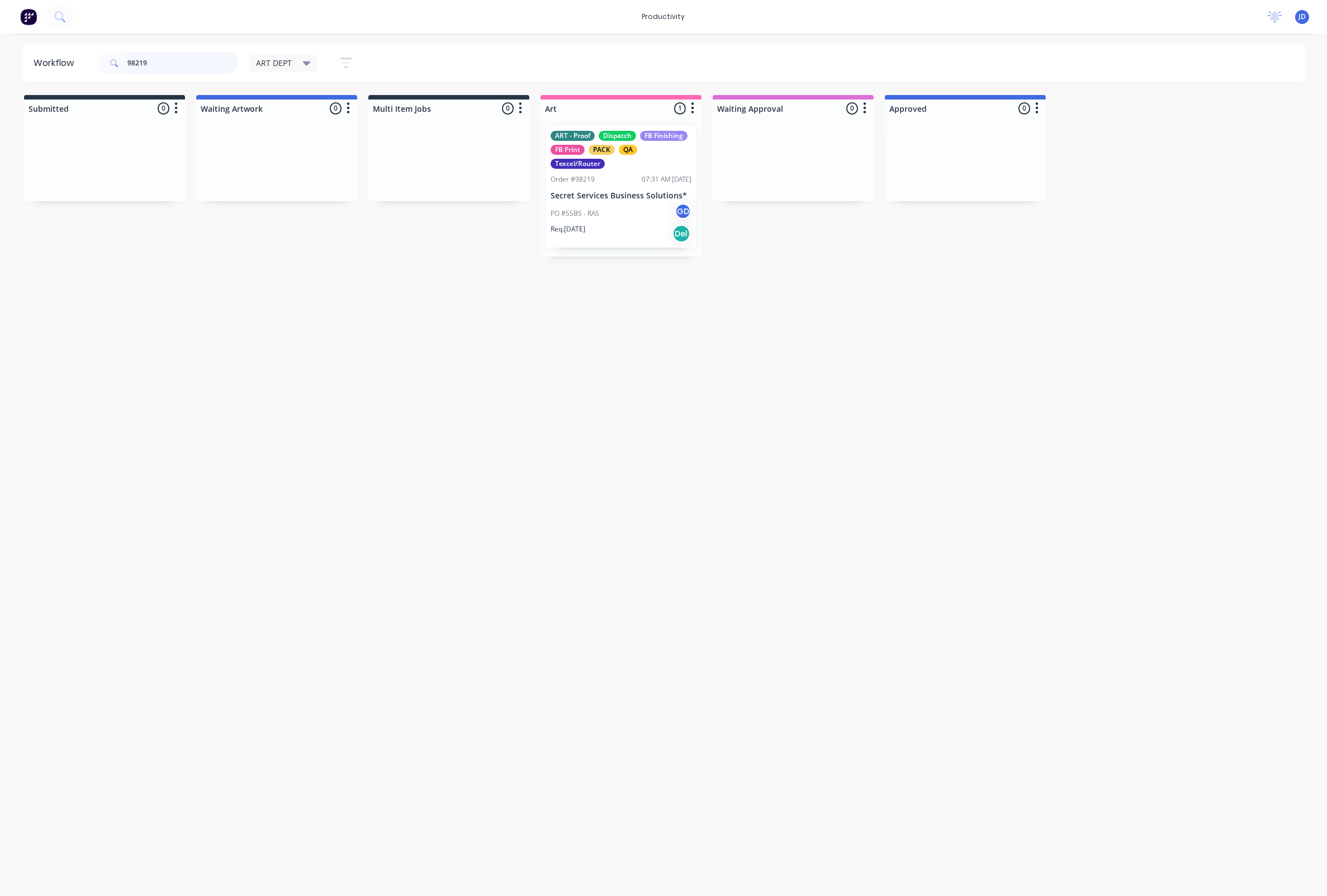 The height and width of the screenshot is (896, 1327). What do you see at coordinates (621, 195) in the screenshot?
I see `p: Secret Services Business Solutions*` at bounding box center [621, 195].